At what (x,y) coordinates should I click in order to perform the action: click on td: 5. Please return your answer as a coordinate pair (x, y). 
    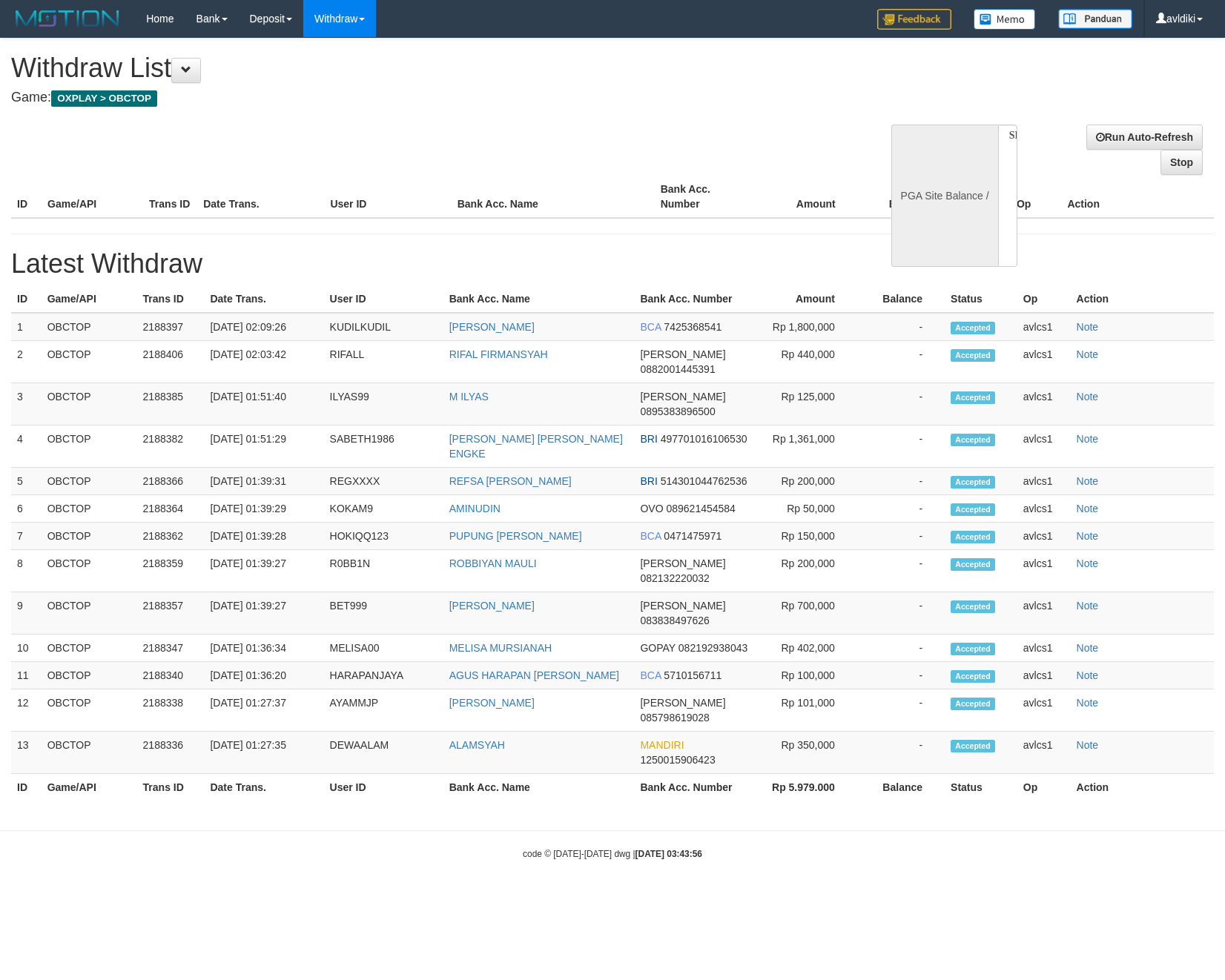
    Looking at the image, I should click on (26, 481).